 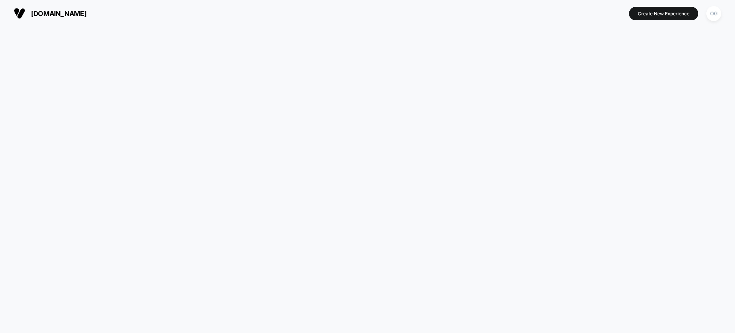 What do you see at coordinates (20, 13) in the screenshot?
I see `img: Visually logo` at bounding box center [20, 13].